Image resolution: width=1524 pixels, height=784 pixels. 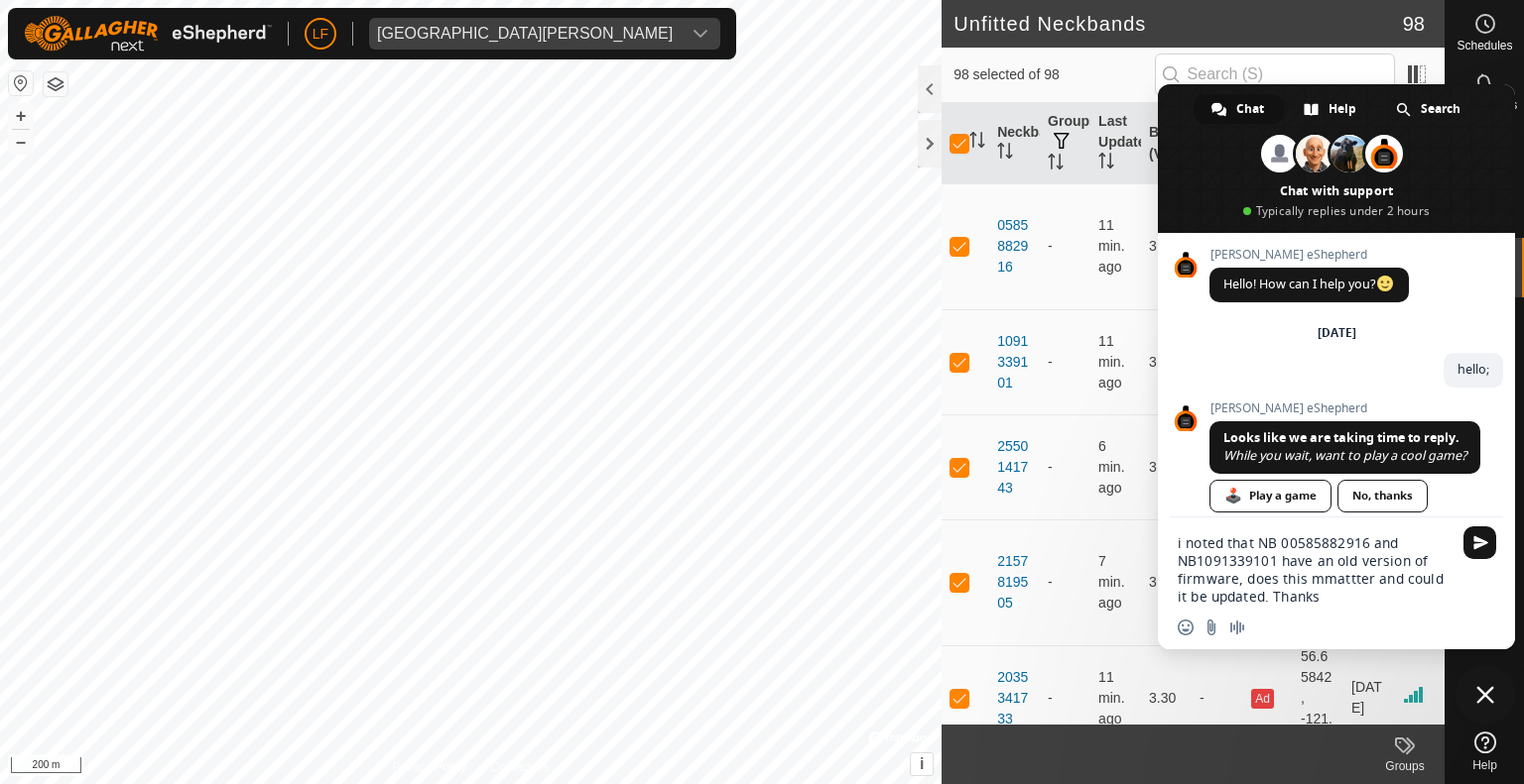 I want to click on span: While you wait, want to play a cool game?, so click(x=1344, y=455).